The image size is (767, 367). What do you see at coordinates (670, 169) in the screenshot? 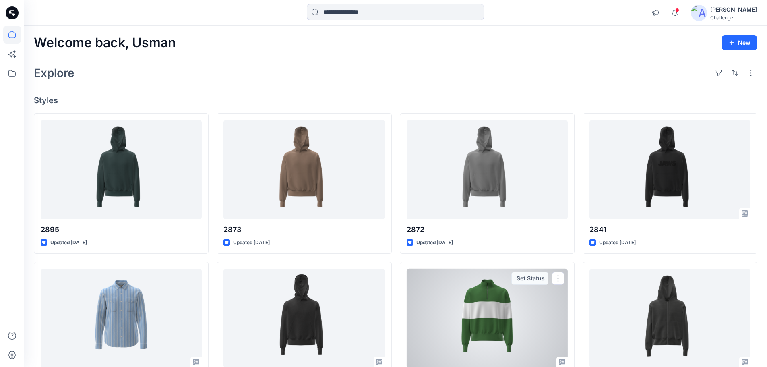
I see `a: 2841` at bounding box center [670, 169].